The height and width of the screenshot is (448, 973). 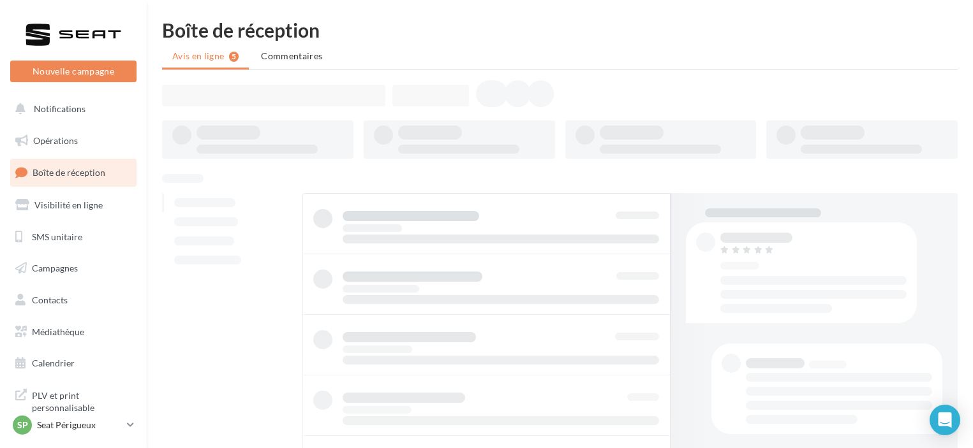 What do you see at coordinates (79, 425) in the screenshot?
I see `p: Seat Périgueux` at bounding box center [79, 425].